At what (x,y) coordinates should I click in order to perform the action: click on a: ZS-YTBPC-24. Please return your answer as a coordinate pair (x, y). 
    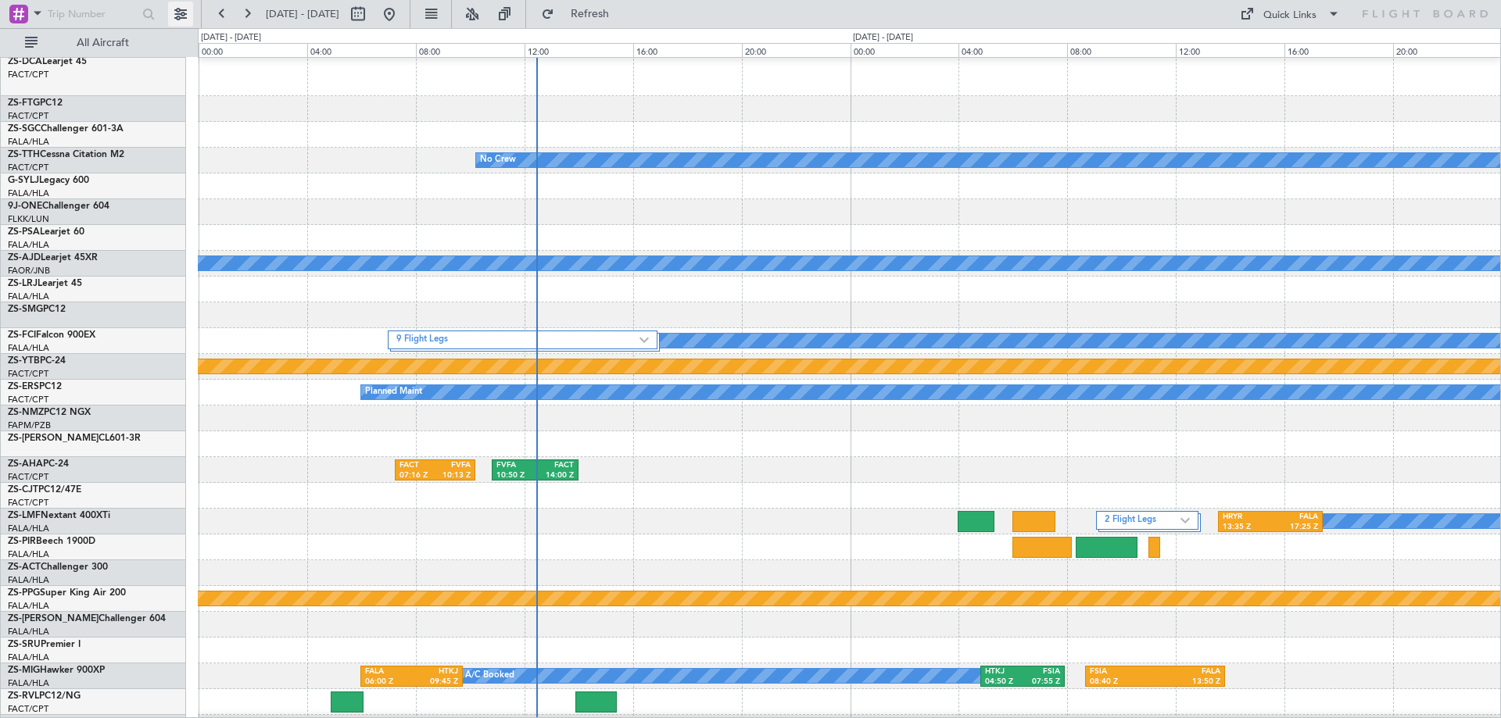
    Looking at the image, I should click on (37, 361).